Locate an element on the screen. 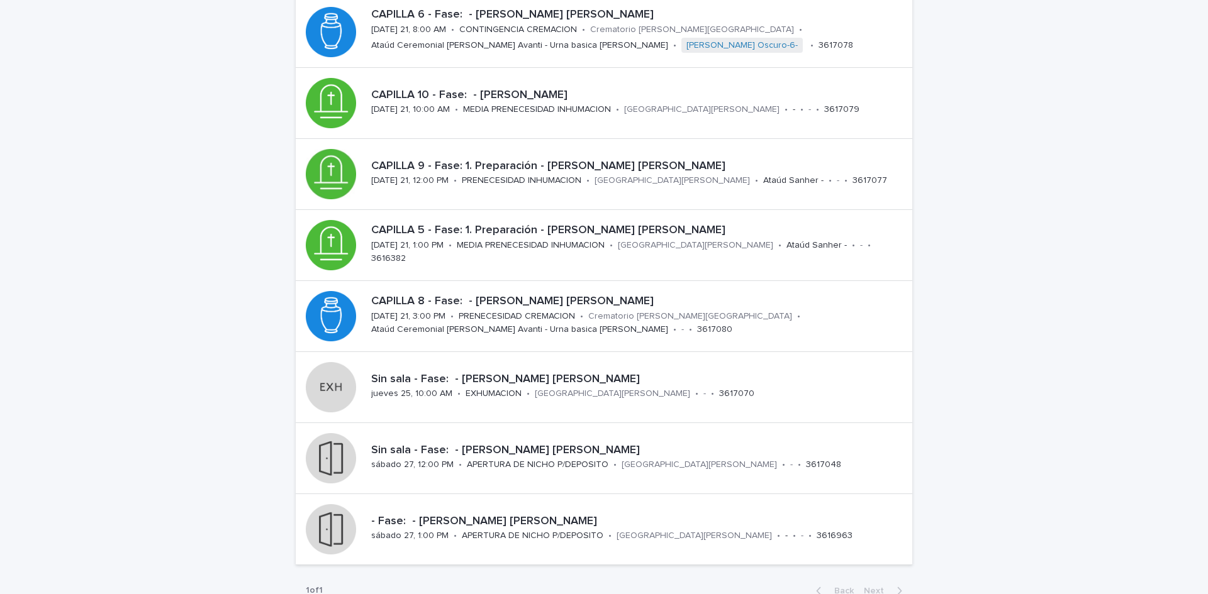 Image resolution: width=1208 pixels, height=594 pixels. p: 3617078 is located at coordinates (835, 45).